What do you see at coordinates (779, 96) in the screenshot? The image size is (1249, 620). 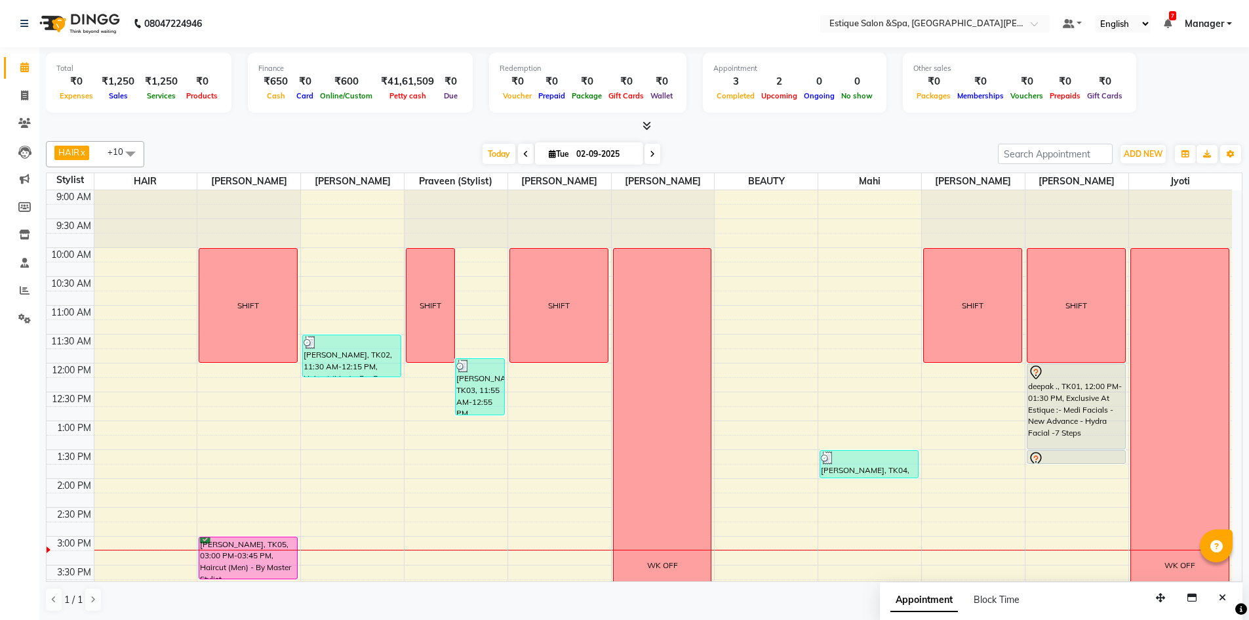 I see `span: Upcoming` at bounding box center [779, 96].